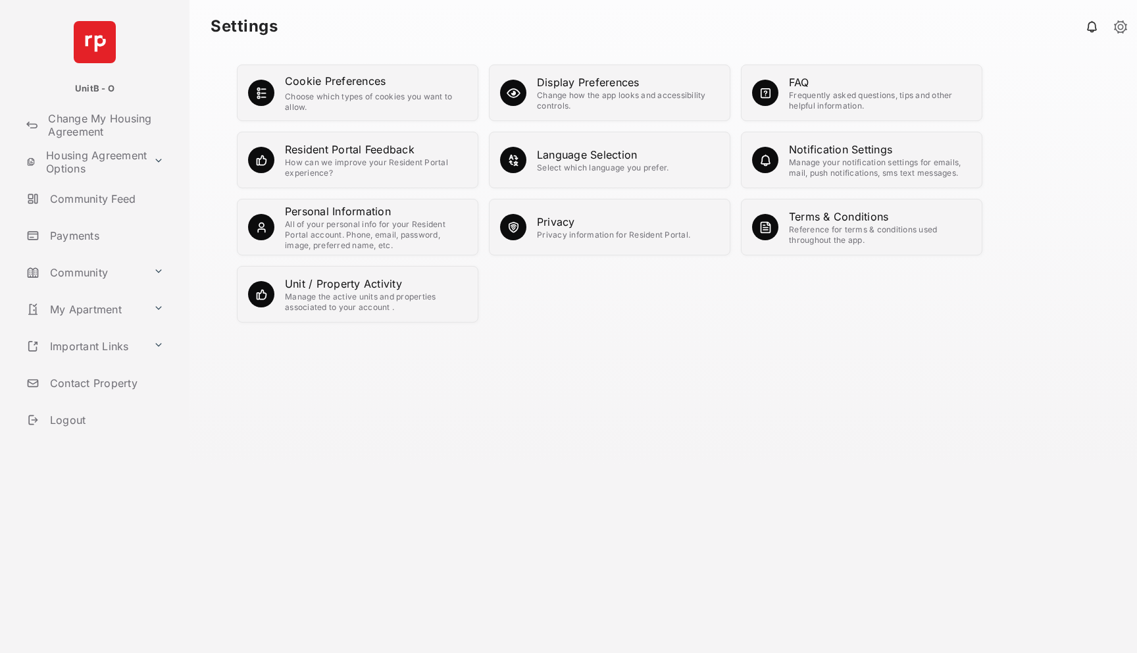 The image size is (1137, 653). What do you see at coordinates (603, 168) in the screenshot?
I see `div: Select which language you prefer.` at bounding box center [603, 168].